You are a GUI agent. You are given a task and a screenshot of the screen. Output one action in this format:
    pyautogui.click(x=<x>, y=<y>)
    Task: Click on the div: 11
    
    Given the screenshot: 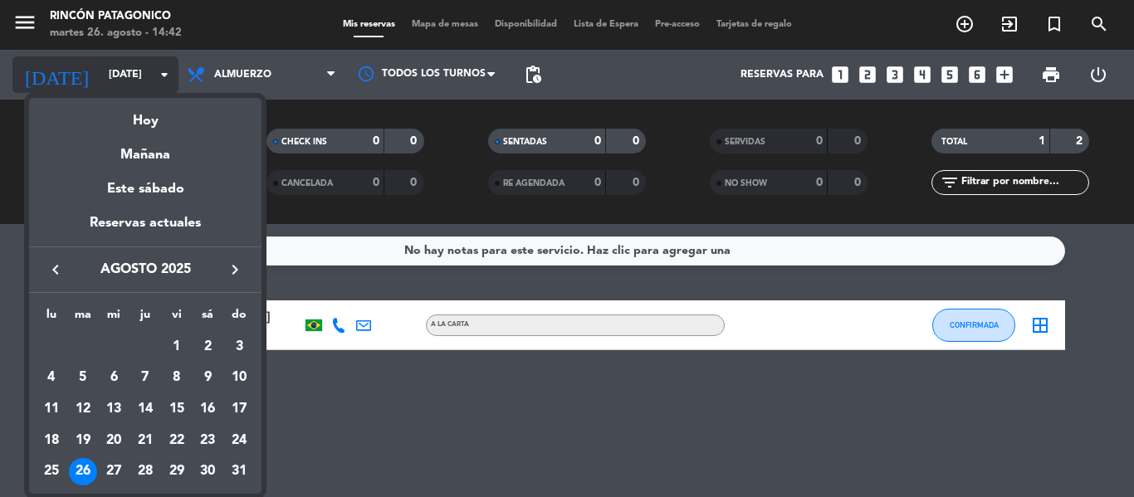 What is the action you would take?
    pyautogui.click(x=51, y=409)
    